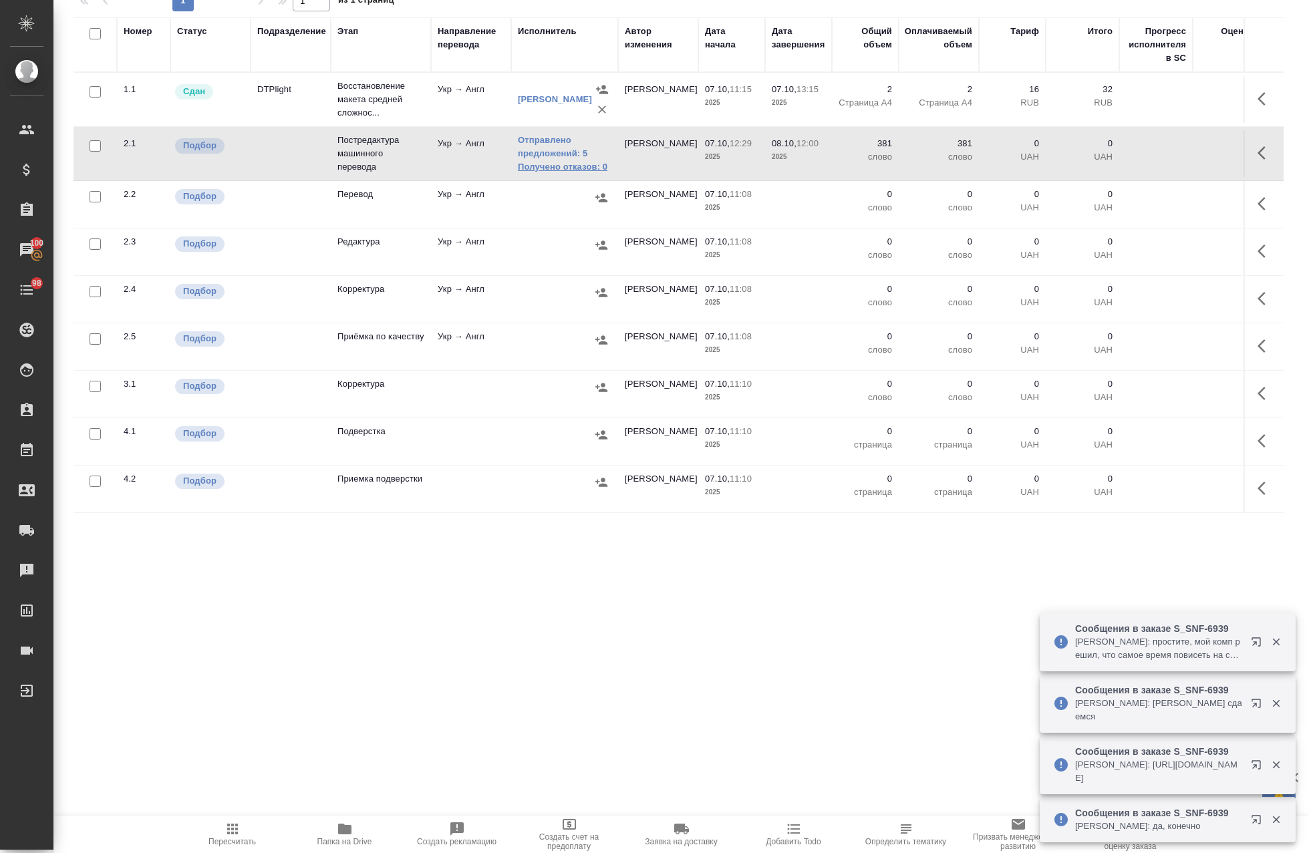 Image resolution: width=1309 pixels, height=853 pixels. What do you see at coordinates (232, 842) in the screenshot?
I see `span: Пересчитать` at bounding box center [232, 842].